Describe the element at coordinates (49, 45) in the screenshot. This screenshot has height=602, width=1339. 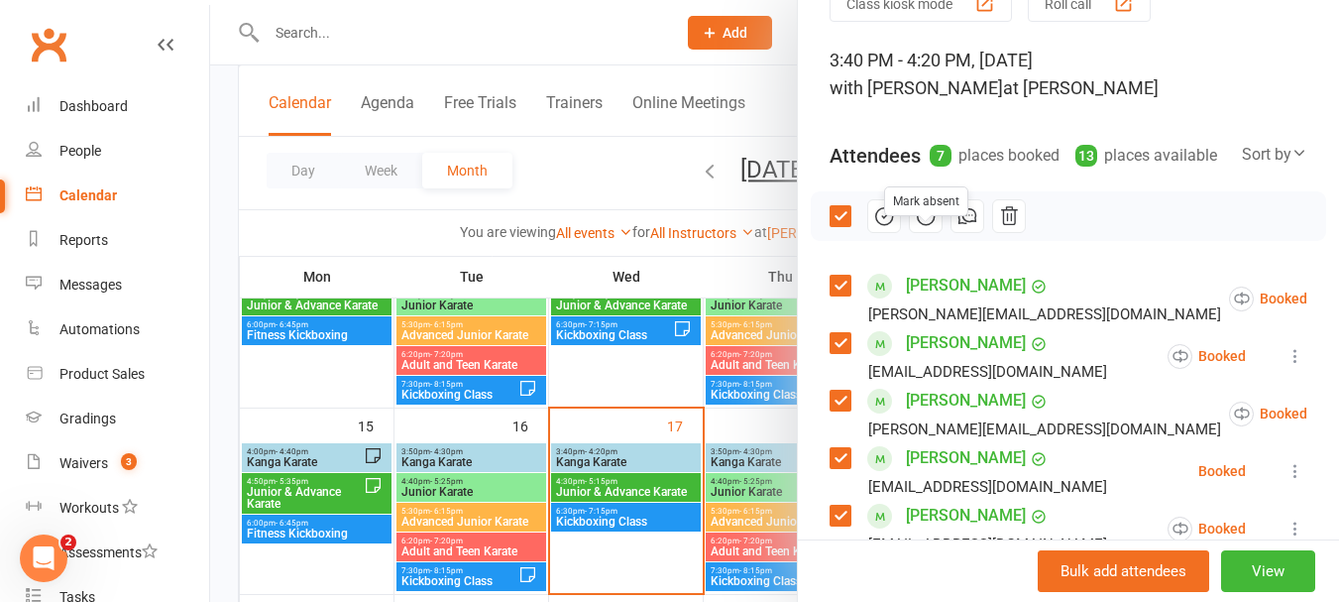
I see `a: Clubworx` at that location.